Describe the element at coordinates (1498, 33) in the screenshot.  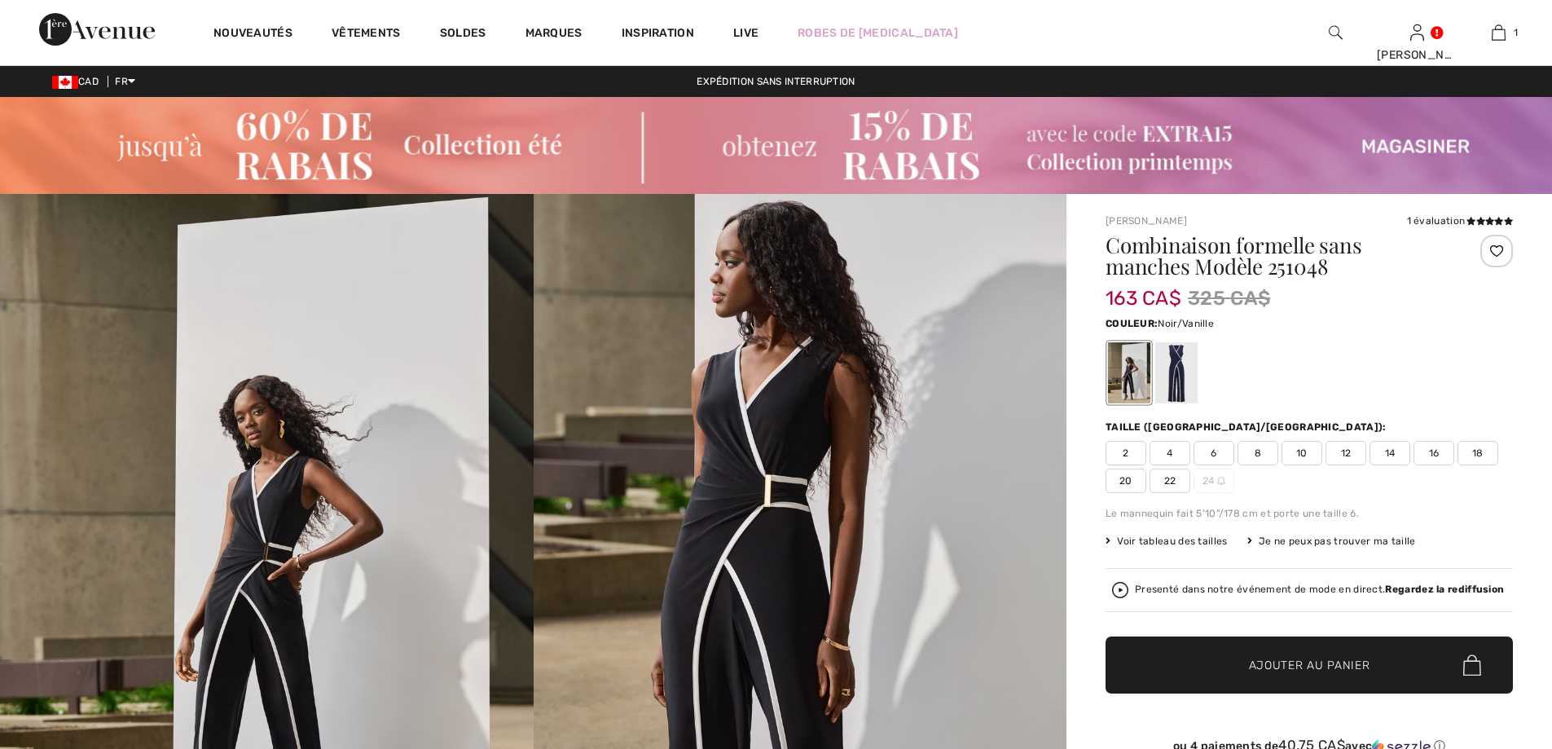
I see `img: Mon panier` at that location.